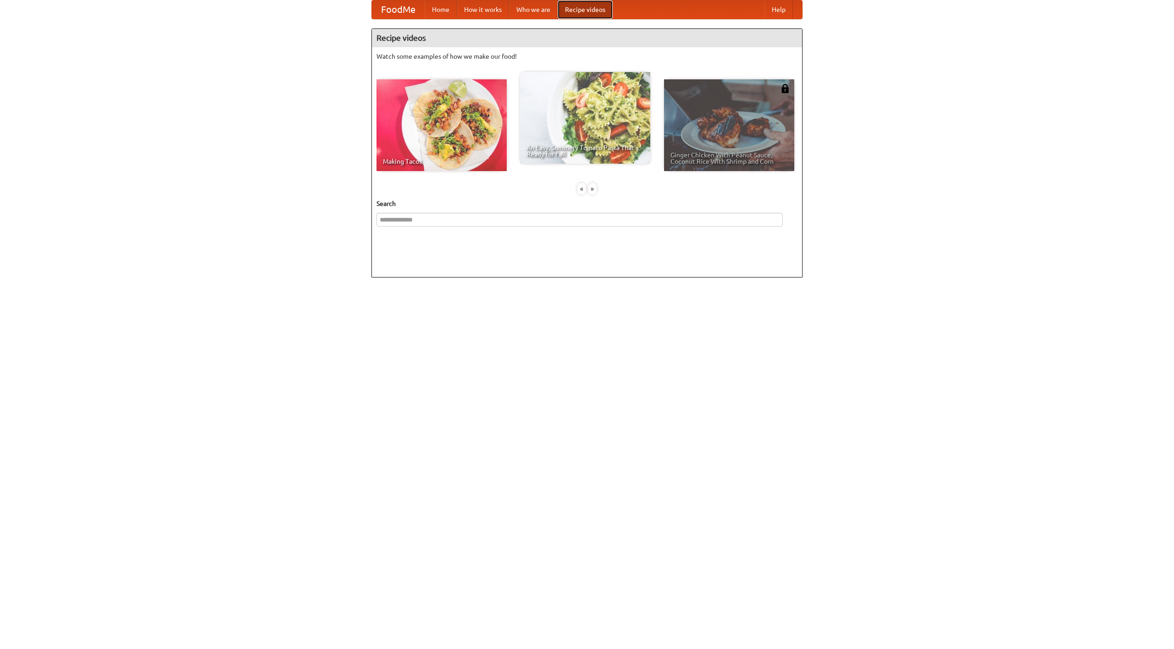 The width and height of the screenshot is (1174, 649). I want to click on span: Making Tacos, so click(442, 161).